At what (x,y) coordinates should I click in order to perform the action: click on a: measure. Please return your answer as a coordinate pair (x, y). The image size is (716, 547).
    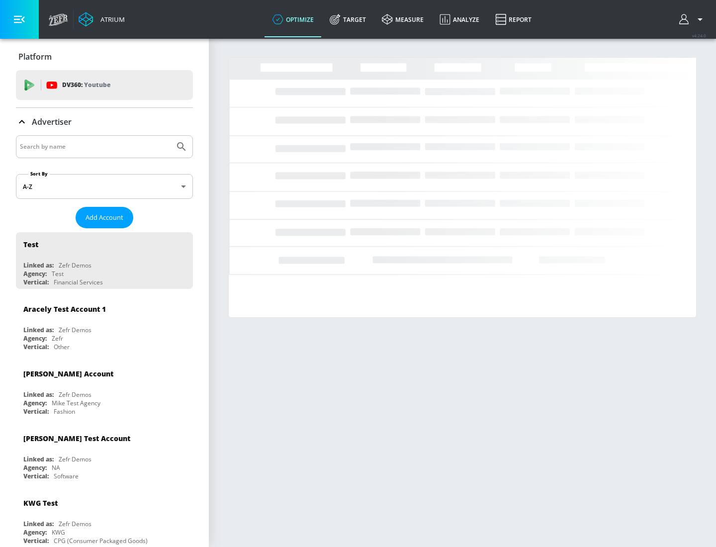
    Looking at the image, I should click on (403, 19).